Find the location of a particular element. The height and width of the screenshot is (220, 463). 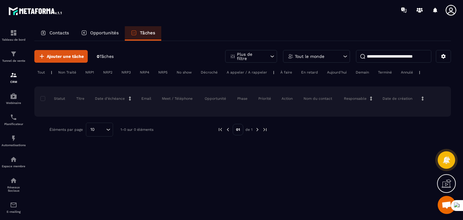

p: Réseaux Sociaux is located at coordinates (14, 189).